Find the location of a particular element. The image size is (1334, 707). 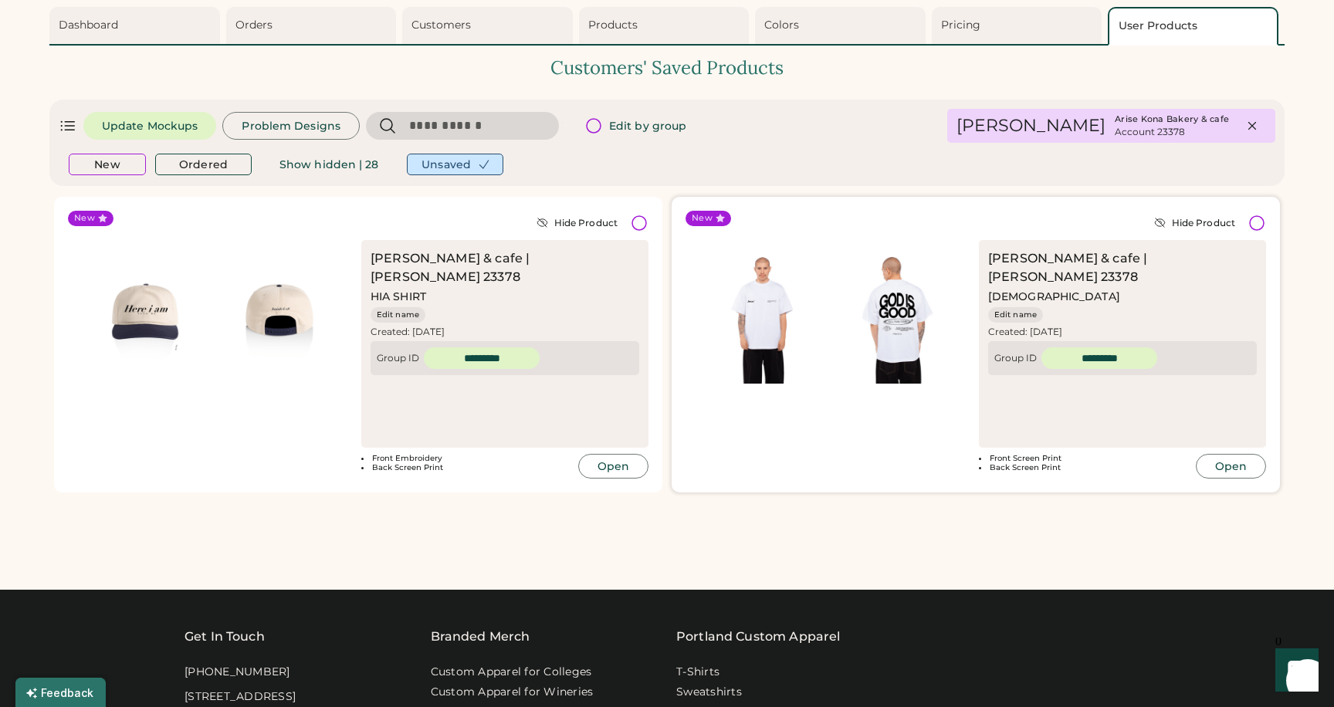

div: Customers' Saved Products is located at coordinates (667, 68).